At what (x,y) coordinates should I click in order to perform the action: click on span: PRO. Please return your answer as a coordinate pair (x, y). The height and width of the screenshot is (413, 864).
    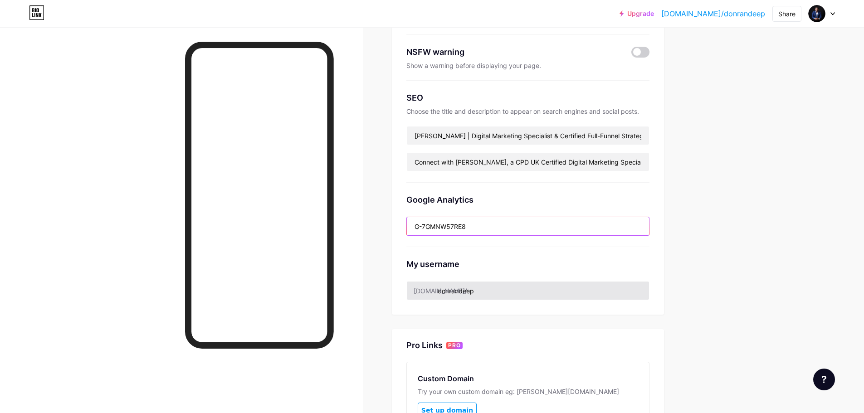
    Looking at the image, I should click on (454, 346).